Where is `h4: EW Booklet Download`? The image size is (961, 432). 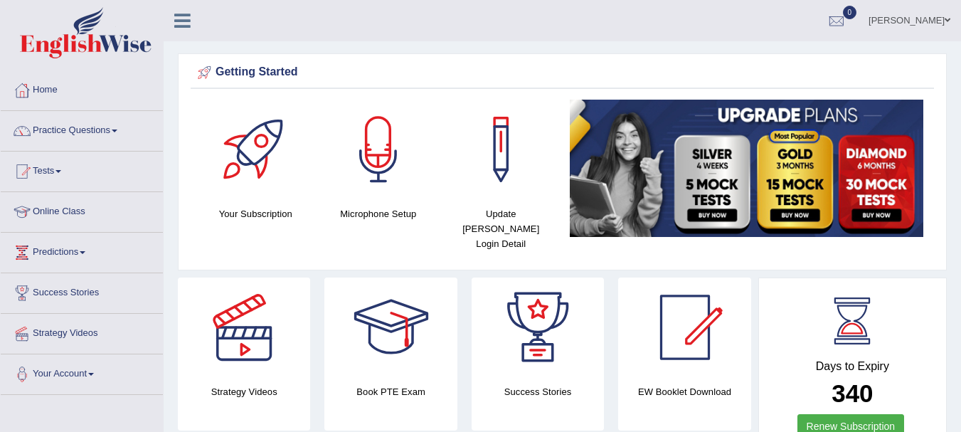
h4: EW Booklet Download is located at coordinates (684, 391).